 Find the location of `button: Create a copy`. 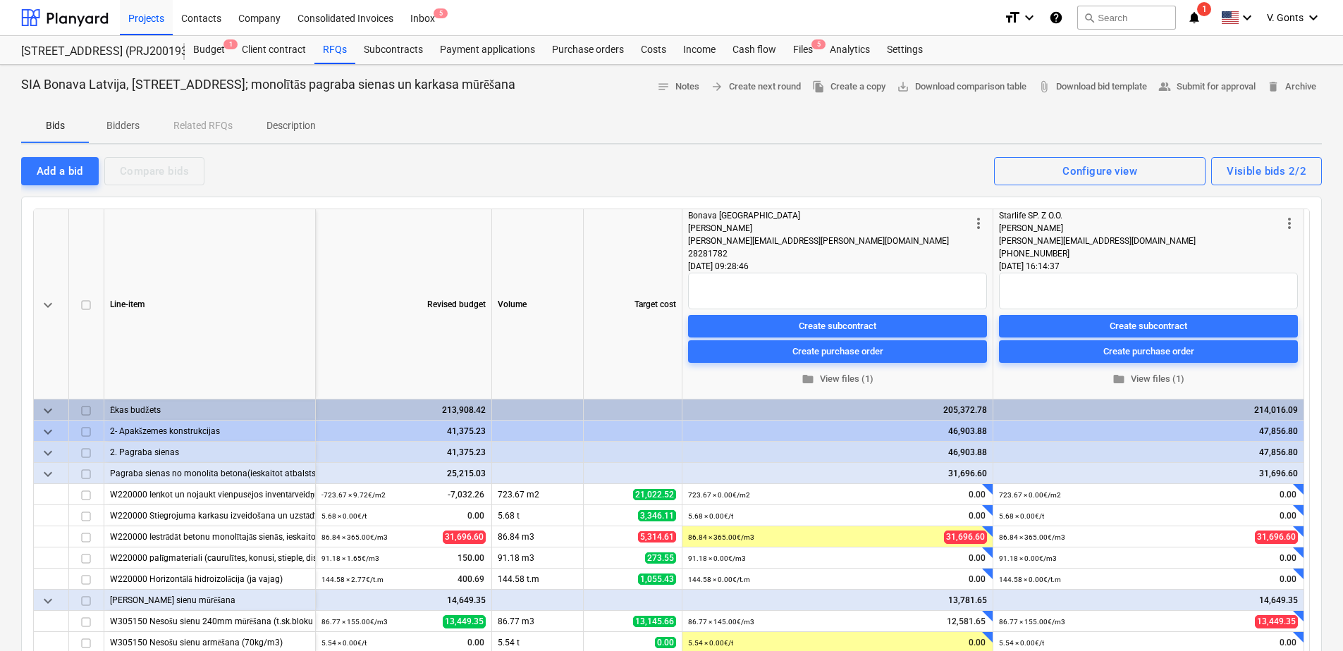

button: Create a copy is located at coordinates (849, 87).